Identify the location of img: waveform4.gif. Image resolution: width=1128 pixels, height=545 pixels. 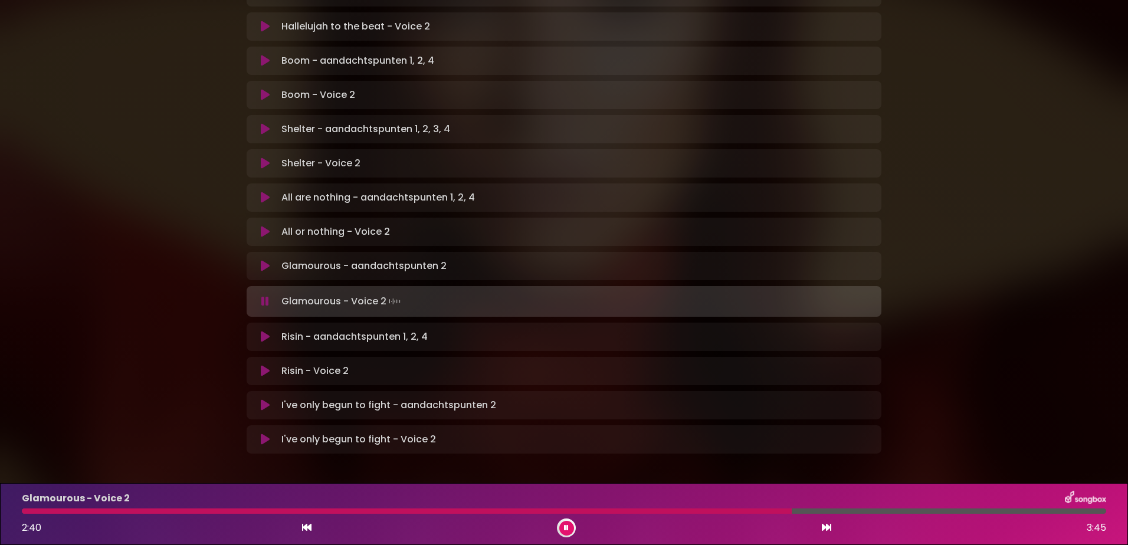
(395, 302).